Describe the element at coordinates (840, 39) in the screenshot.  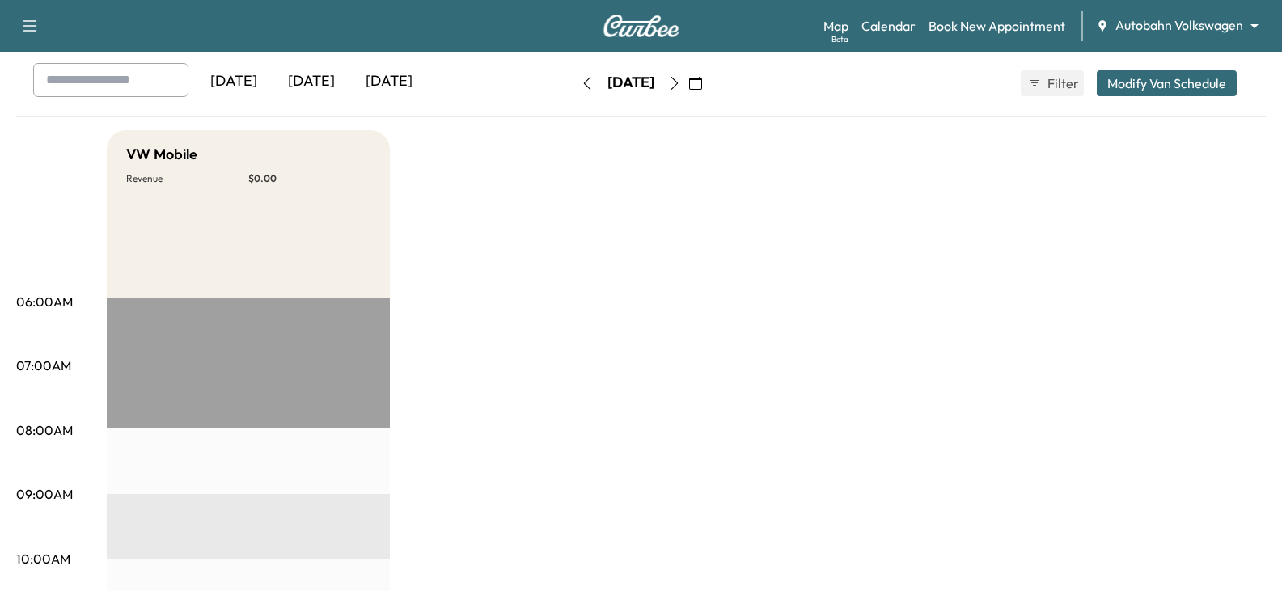
I see `div: Beta` at that location.